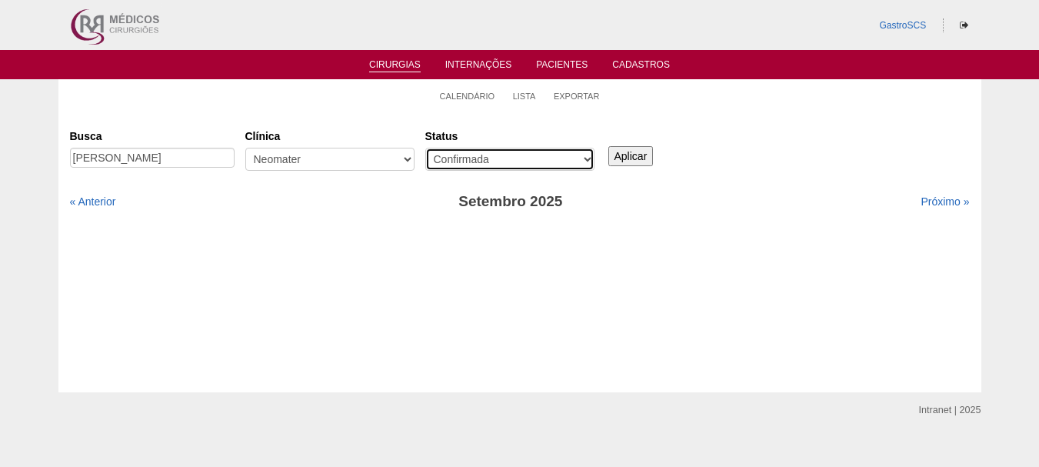  What do you see at coordinates (577, 96) in the screenshot?
I see `a: Exportar` at bounding box center [577, 96].